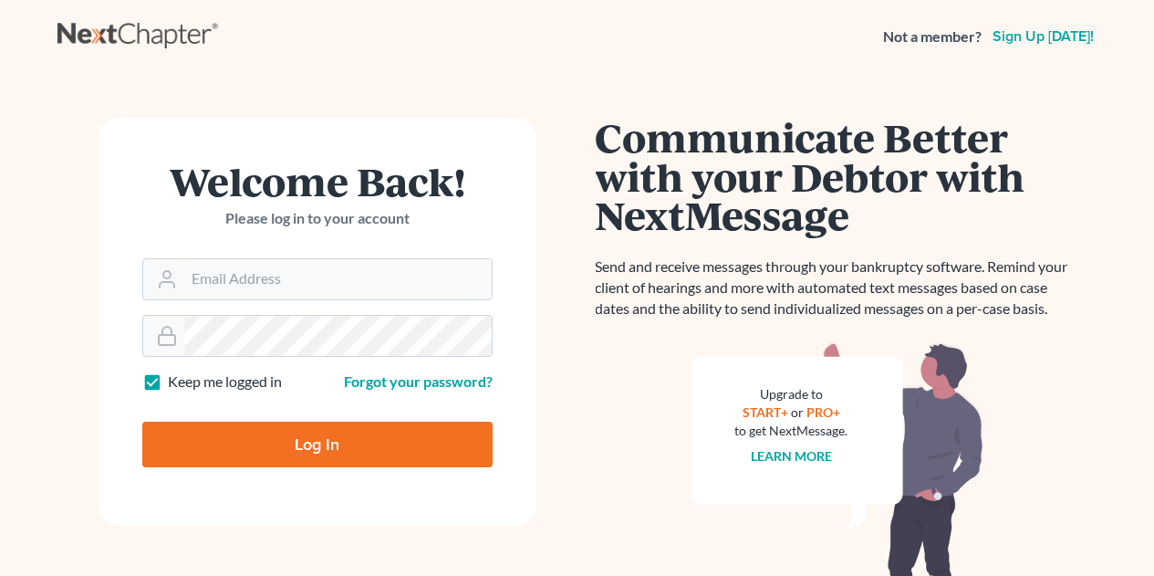 The width and height of the screenshot is (1154, 576). I want to click on p: Send and receive messages through your bankruptcy software. Remind your client of hearings and mo..., so click(838, 287).